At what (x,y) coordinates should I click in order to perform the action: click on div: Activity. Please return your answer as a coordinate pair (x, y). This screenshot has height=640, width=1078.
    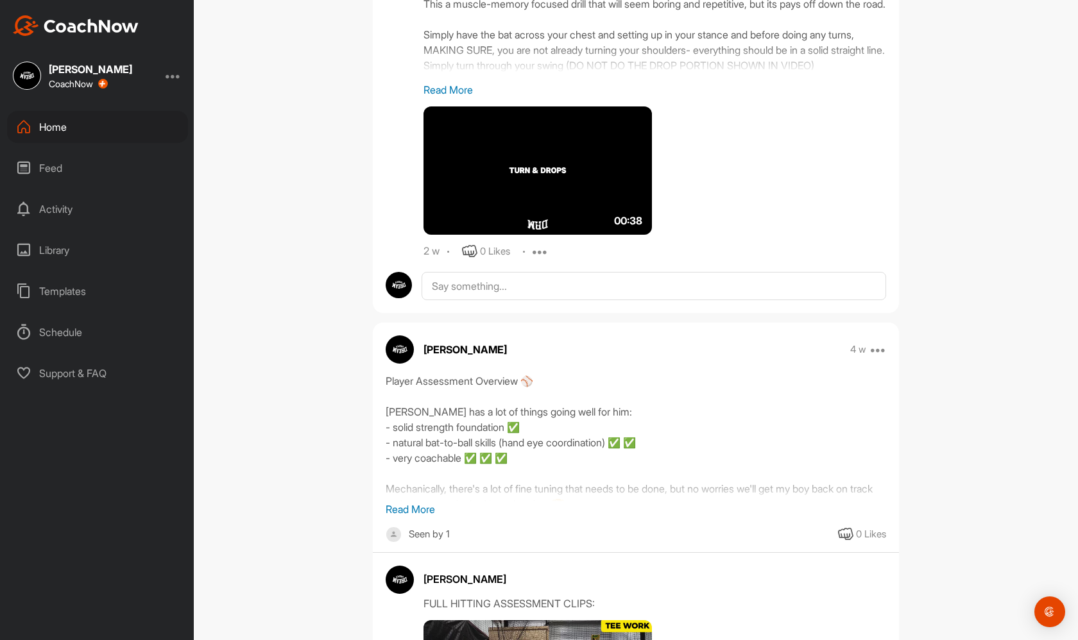
    Looking at the image, I should click on (98, 209).